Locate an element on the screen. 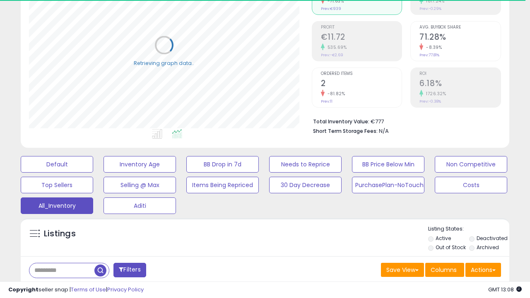 The height and width of the screenshot is (298, 530). button: Actions is located at coordinates (483, 270).